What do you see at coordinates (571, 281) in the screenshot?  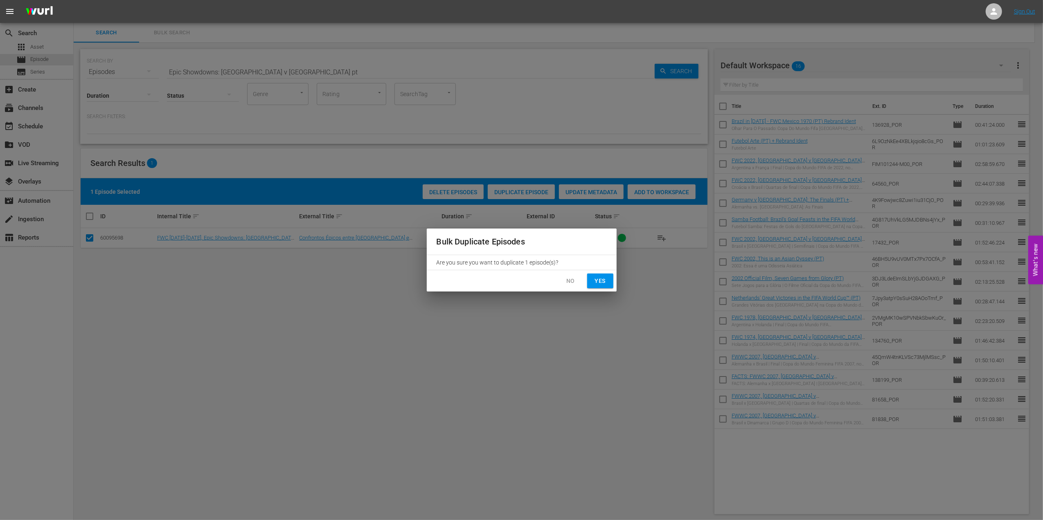 I see `button: No` at bounding box center [571, 281].